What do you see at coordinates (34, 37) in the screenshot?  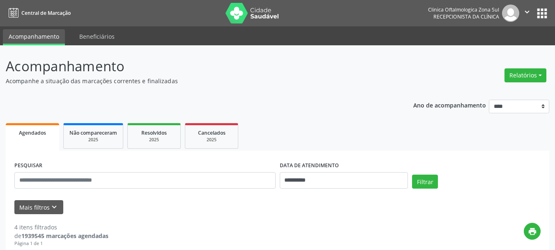 I see `a: Acompanhamento` at bounding box center [34, 37].